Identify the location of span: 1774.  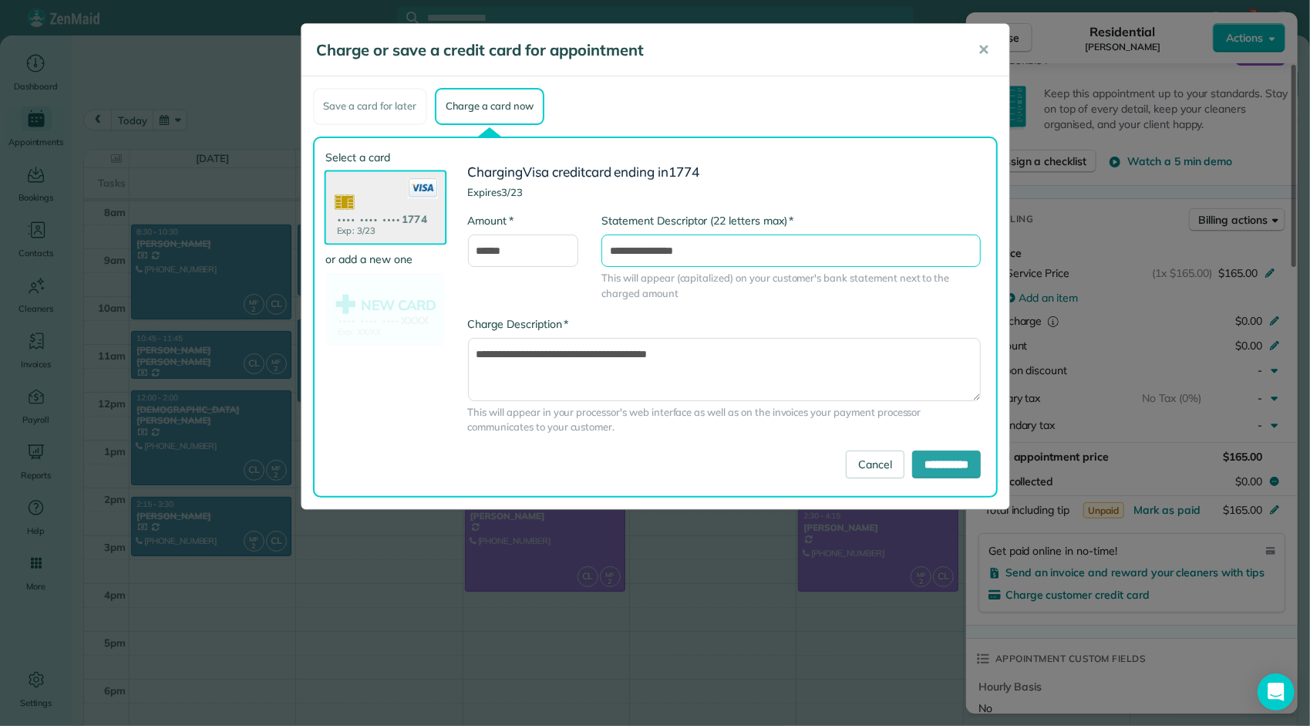
(684, 171).